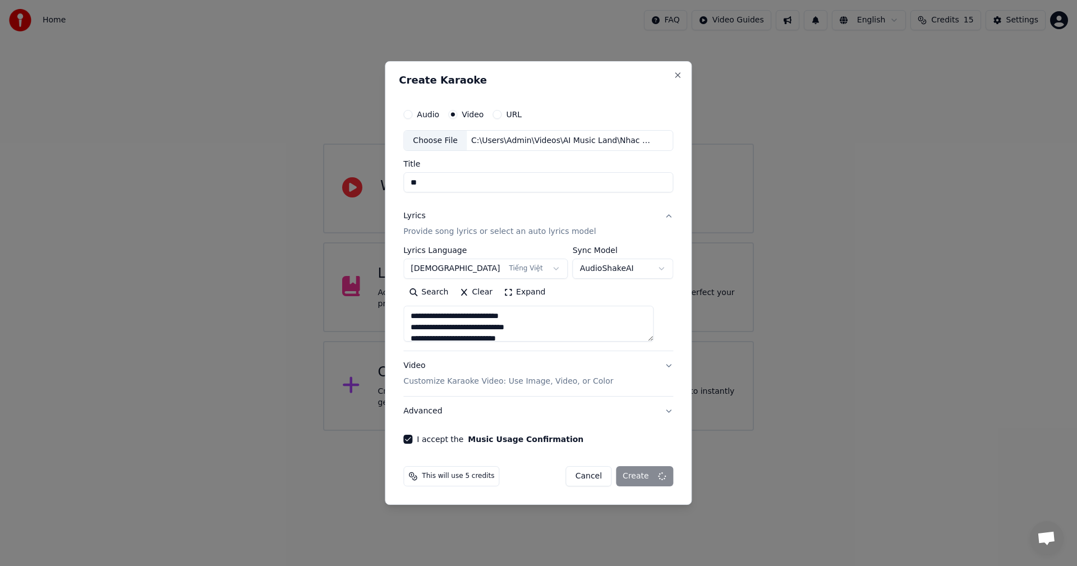 The image size is (1077, 566). What do you see at coordinates (588, 476) in the screenshot?
I see `button: Cancel` at bounding box center [588, 476].